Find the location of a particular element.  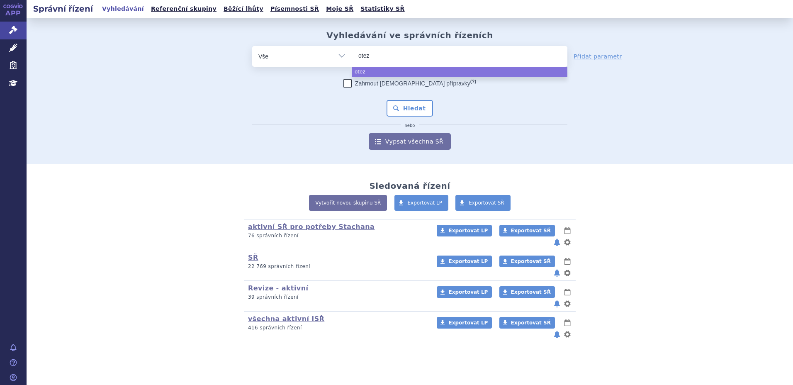

a: Běžící lhůty is located at coordinates (244, 9).